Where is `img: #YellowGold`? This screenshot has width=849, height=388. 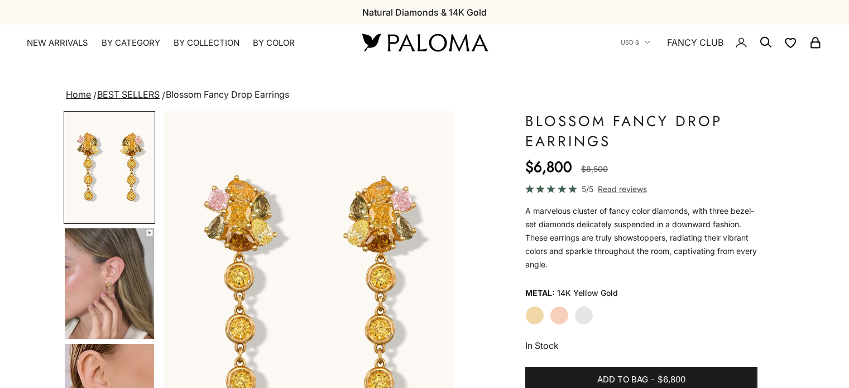 img: #YellowGold is located at coordinates (109, 168).